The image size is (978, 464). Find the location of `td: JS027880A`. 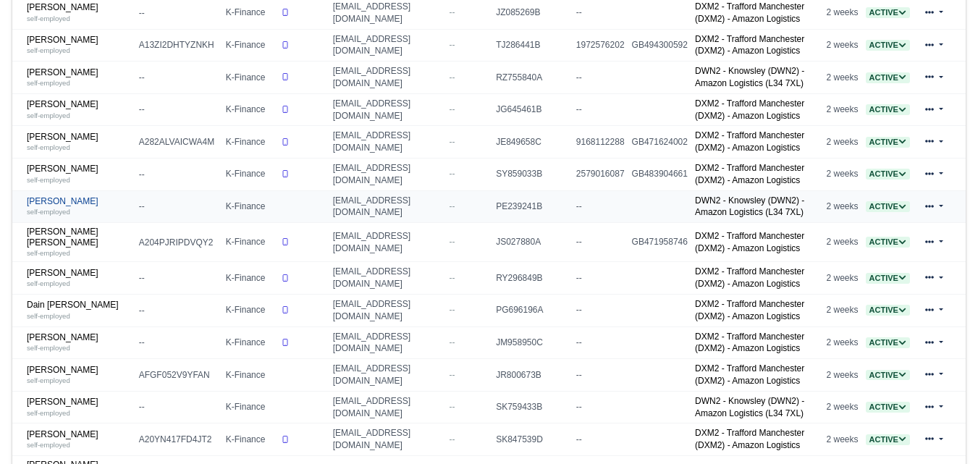

td: JS027880A is located at coordinates (532, 243).